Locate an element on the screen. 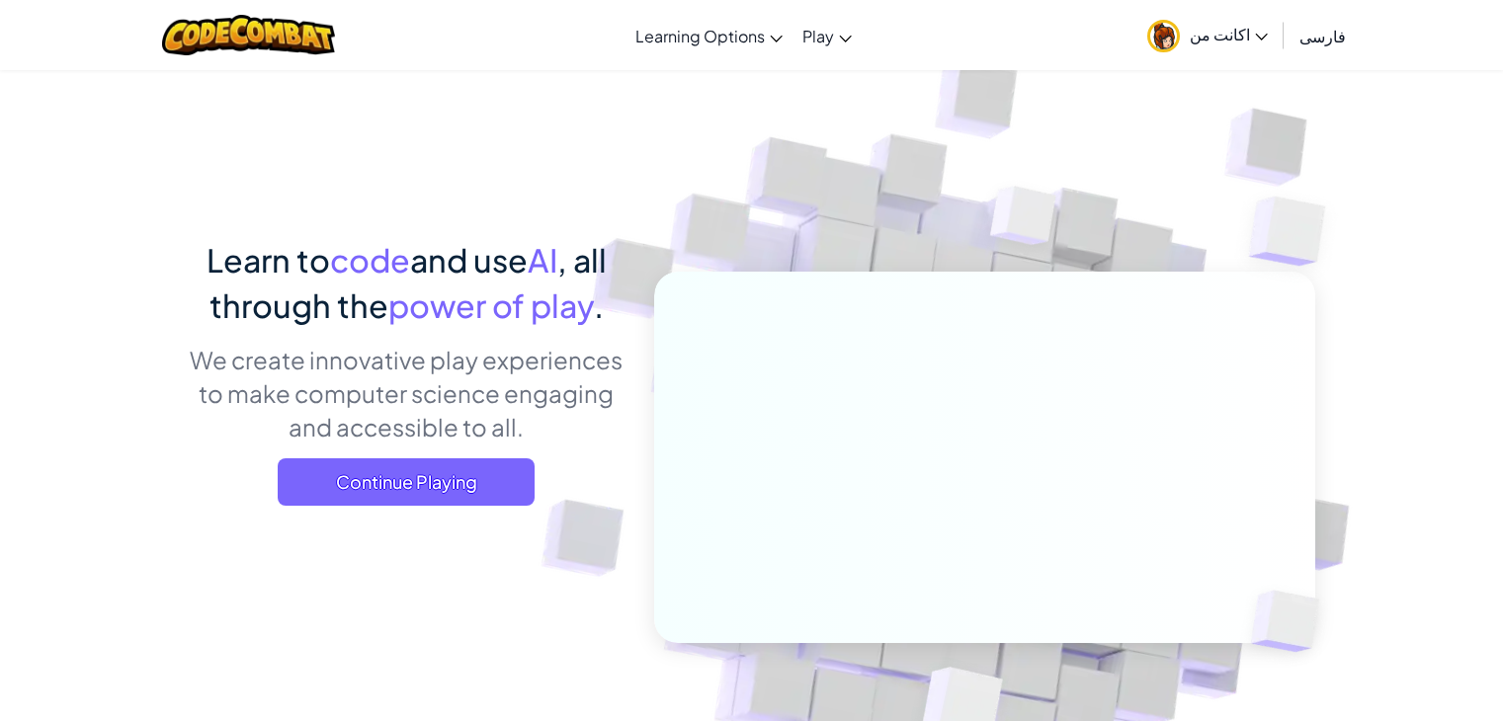 Image resolution: width=1503 pixels, height=721 pixels. img: CodeCombat logo is located at coordinates (248, 35).